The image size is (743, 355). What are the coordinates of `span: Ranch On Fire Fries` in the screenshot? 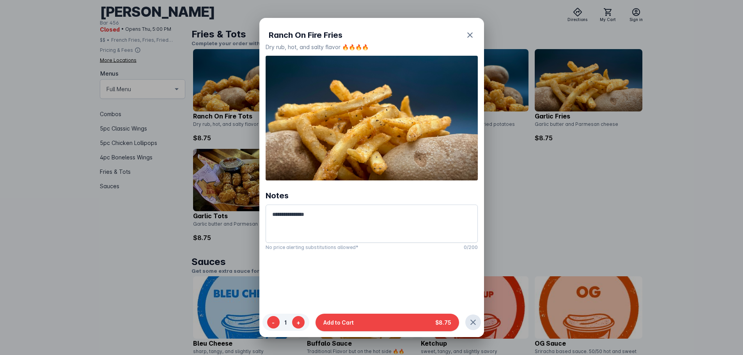 It's located at (305, 35).